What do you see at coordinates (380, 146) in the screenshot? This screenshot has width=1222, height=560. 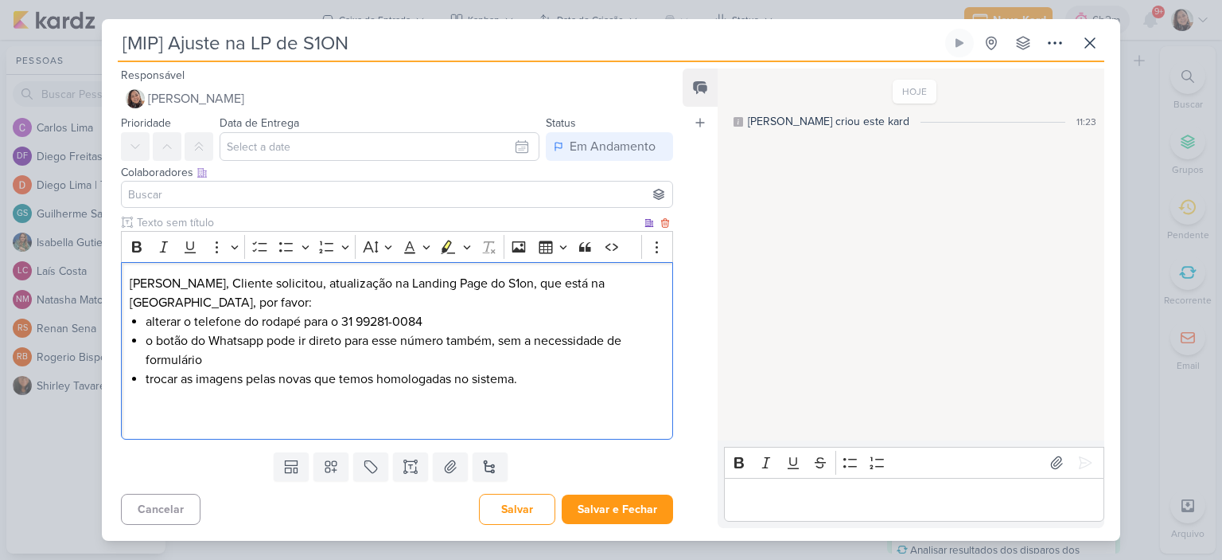 I see `input: Select a date` at bounding box center [380, 146].